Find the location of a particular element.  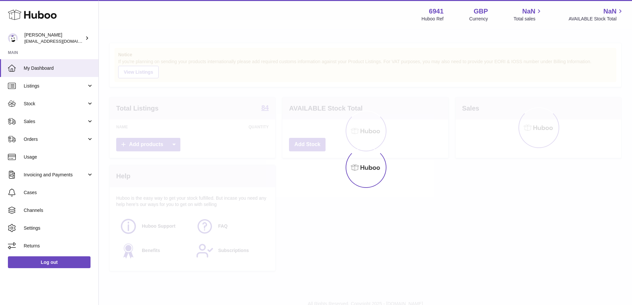

span: Orders is located at coordinates (55, 139).